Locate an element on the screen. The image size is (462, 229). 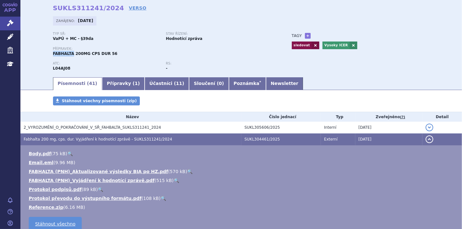
a: Protokol převodu do výstupního formátu.pdf is located at coordinates (85, 198).